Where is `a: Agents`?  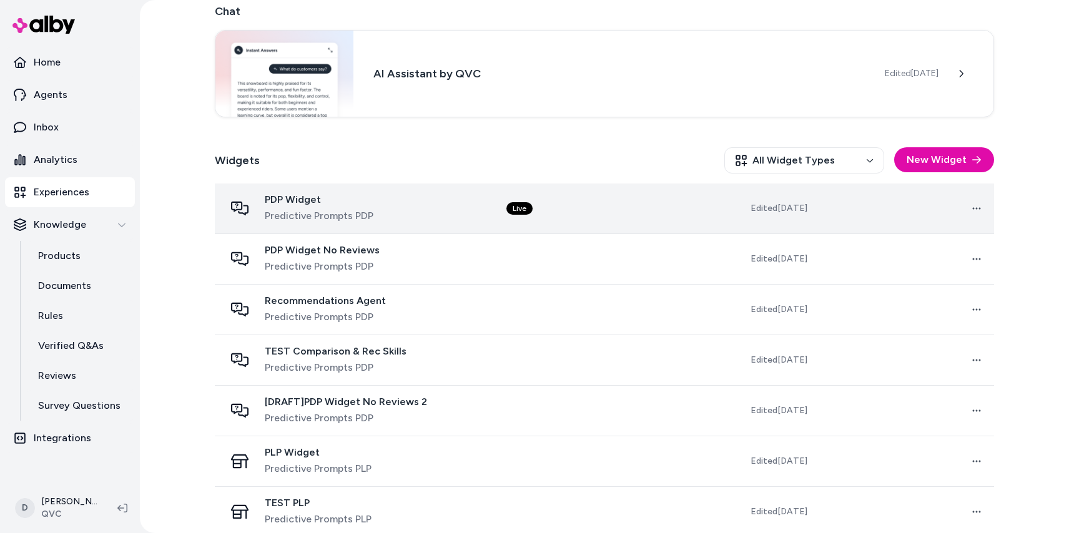 a: Agents is located at coordinates (70, 95).